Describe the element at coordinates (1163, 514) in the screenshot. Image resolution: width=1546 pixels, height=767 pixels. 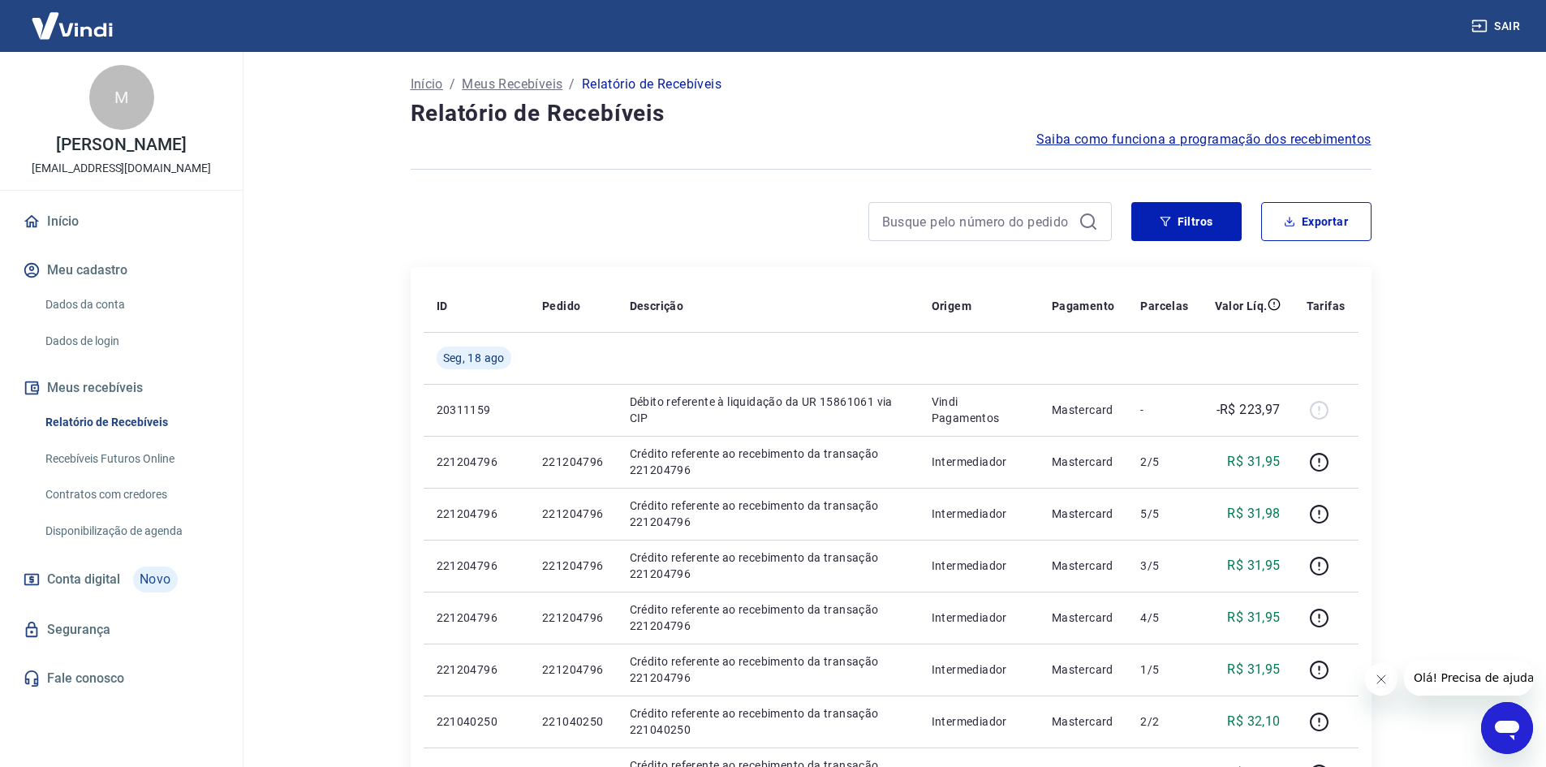
I see `p: 5/5` at that location.